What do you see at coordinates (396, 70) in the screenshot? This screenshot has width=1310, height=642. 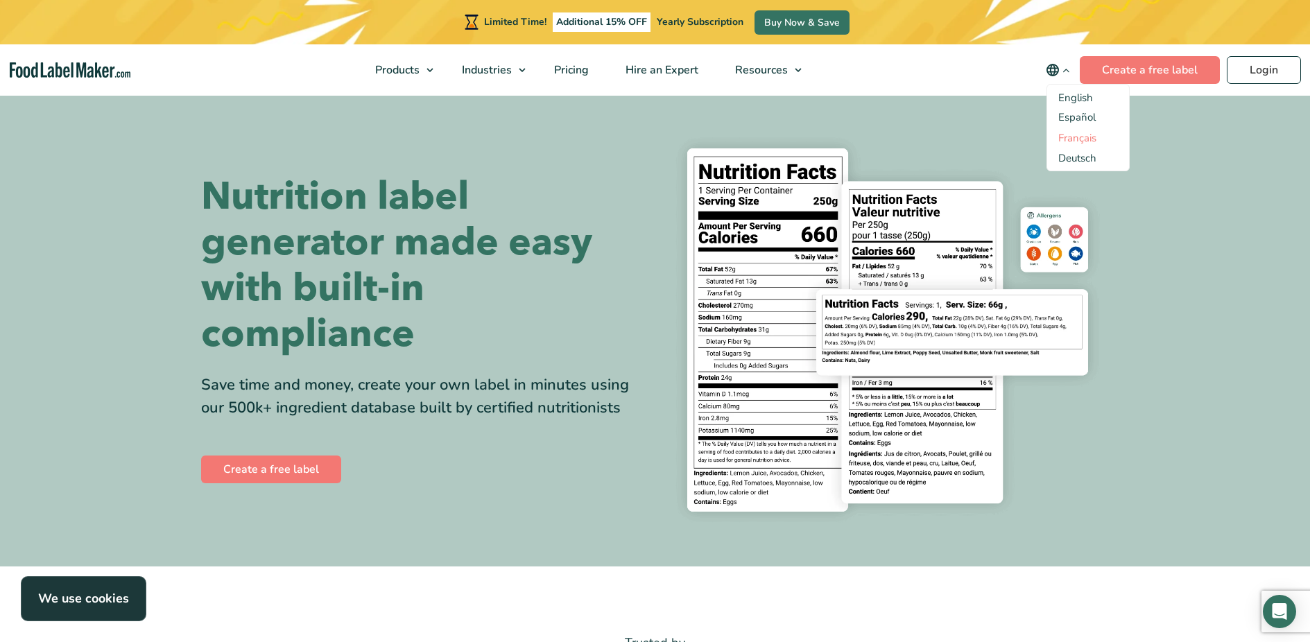 I see `span: Products` at bounding box center [396, 70].